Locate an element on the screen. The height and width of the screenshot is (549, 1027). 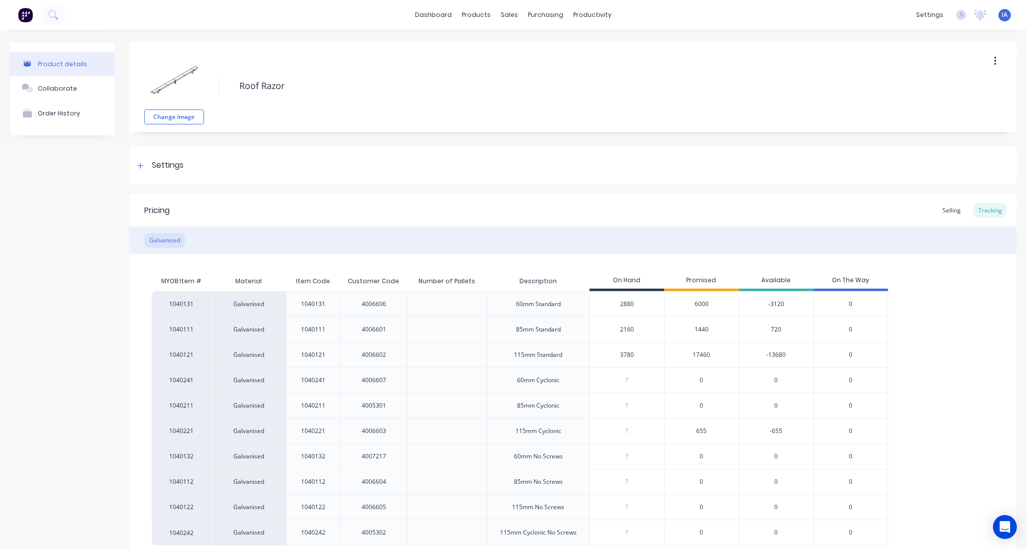
div: Description is located at coordinates (538, 281).